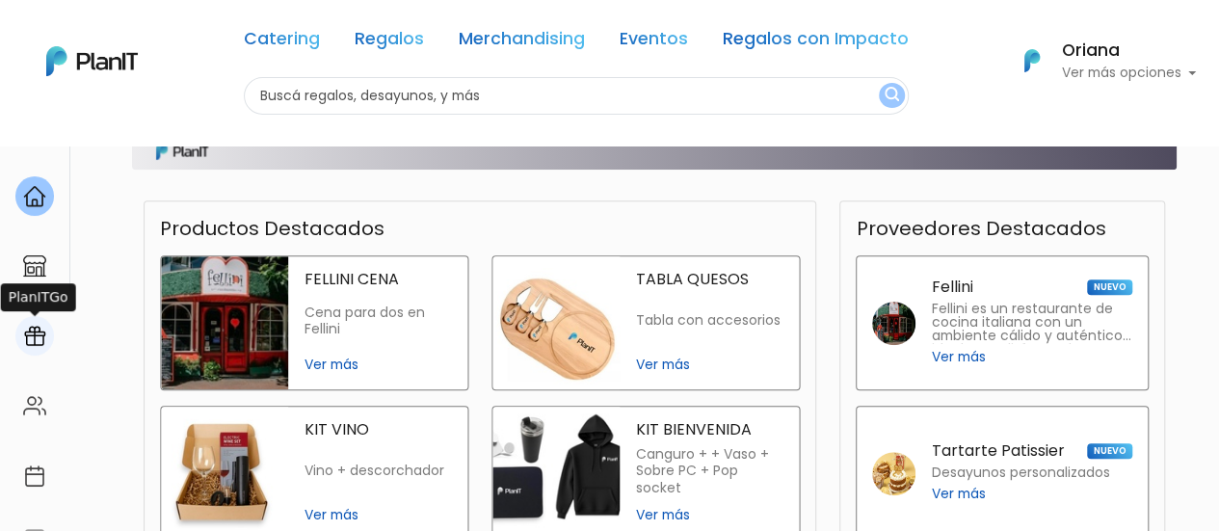 Image resolution: width=1219 pixels, height=531 pixels. I want to click on p: Cena para dos en Fellini, so click(379, 321).